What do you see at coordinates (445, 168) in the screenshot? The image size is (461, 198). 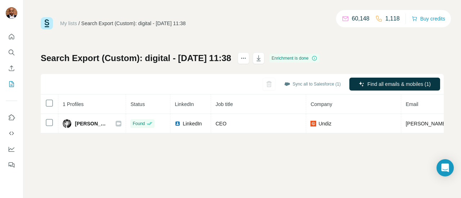 I see `div: Open Intercom Messenger` at bounding box center [445, 168].